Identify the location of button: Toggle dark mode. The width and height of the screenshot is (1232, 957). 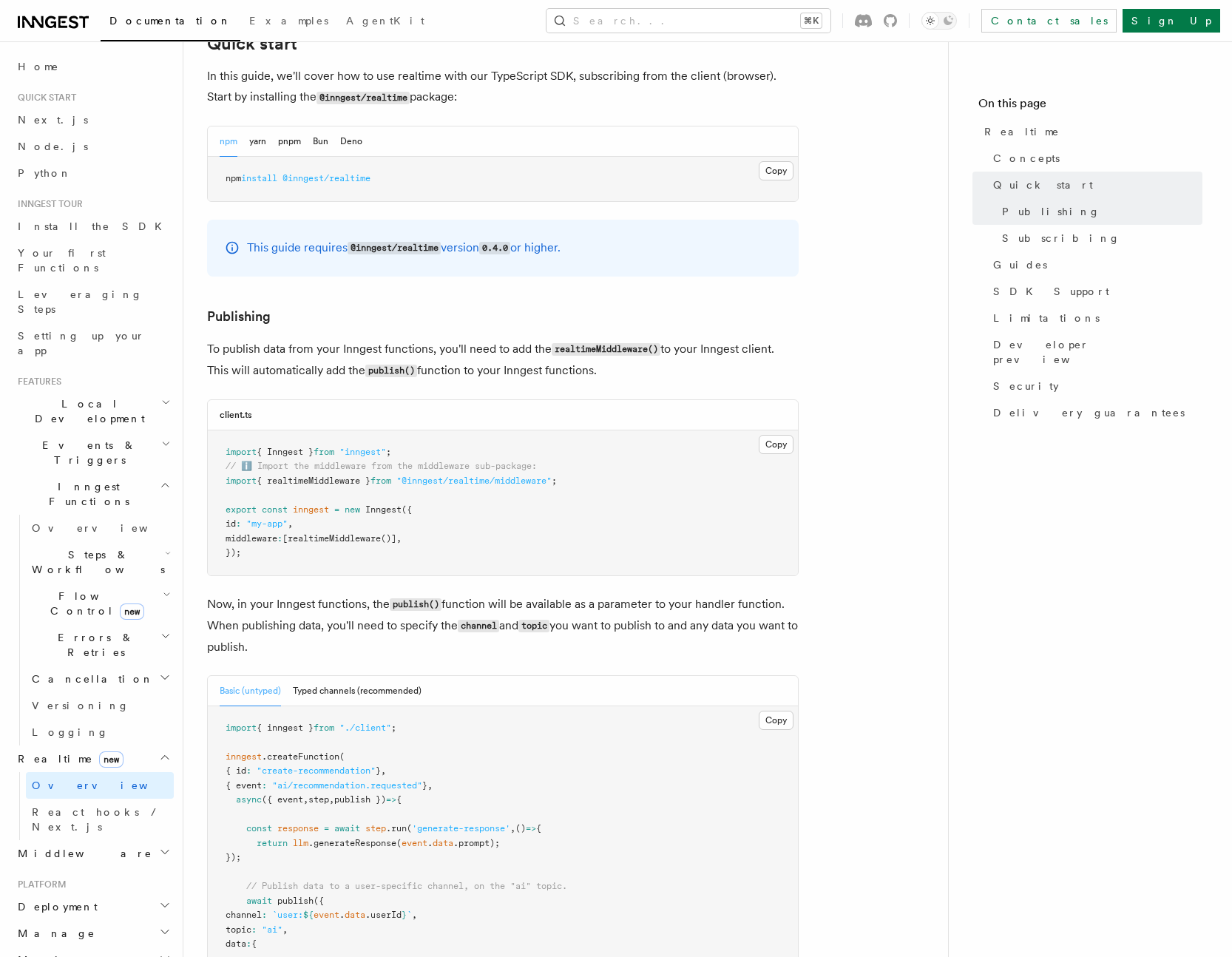
(939, 21).